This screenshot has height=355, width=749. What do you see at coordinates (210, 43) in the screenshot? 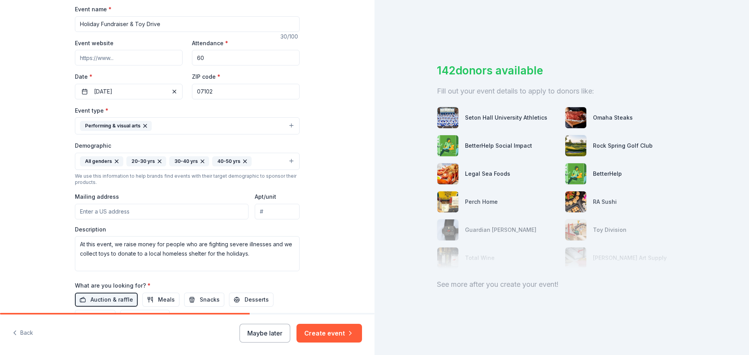
I see `label: Attendance` at bounding box center [210, 43].